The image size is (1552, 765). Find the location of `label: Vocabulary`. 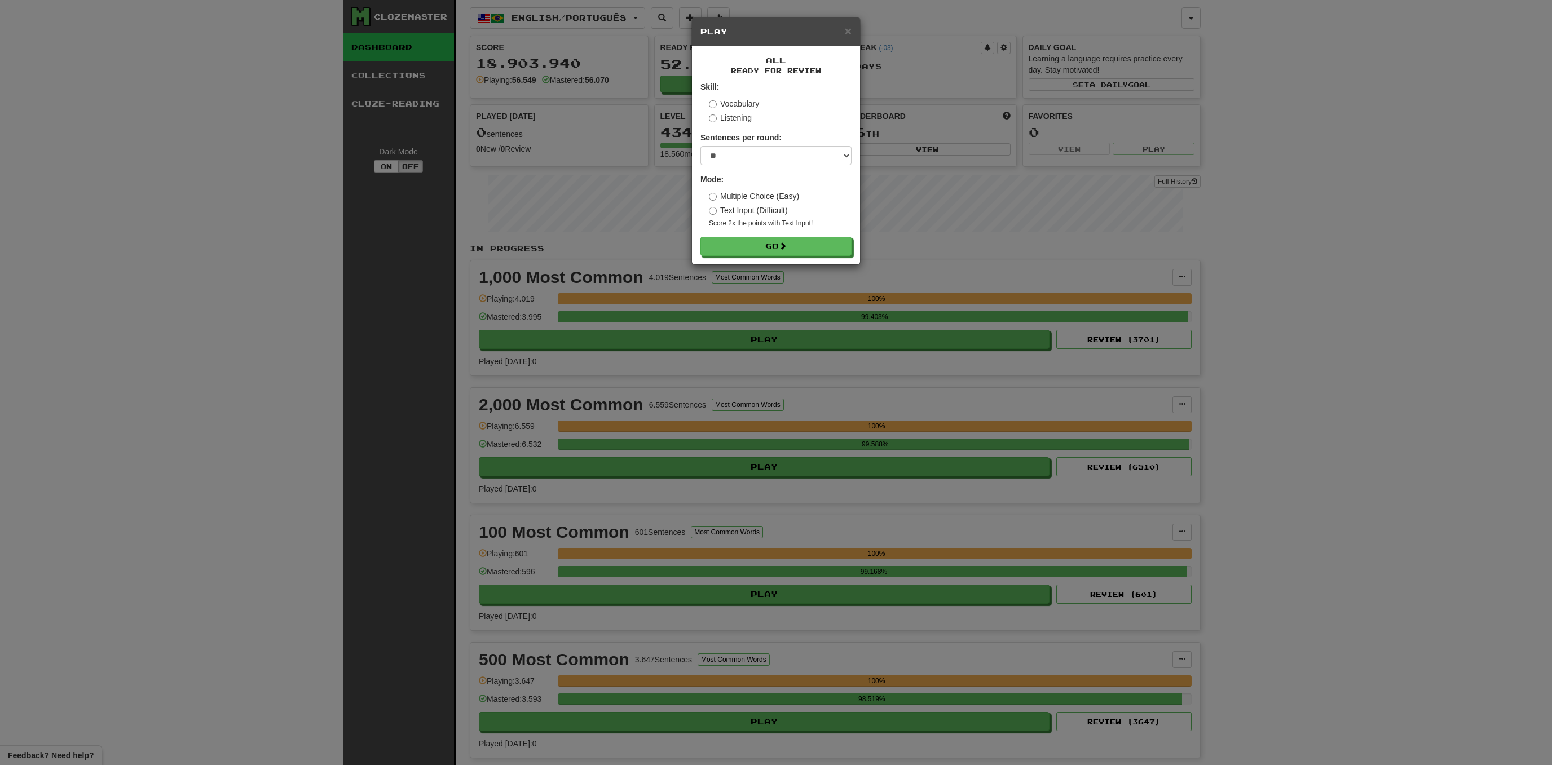

label: Vocabulary is located at coordinates (734, 104).